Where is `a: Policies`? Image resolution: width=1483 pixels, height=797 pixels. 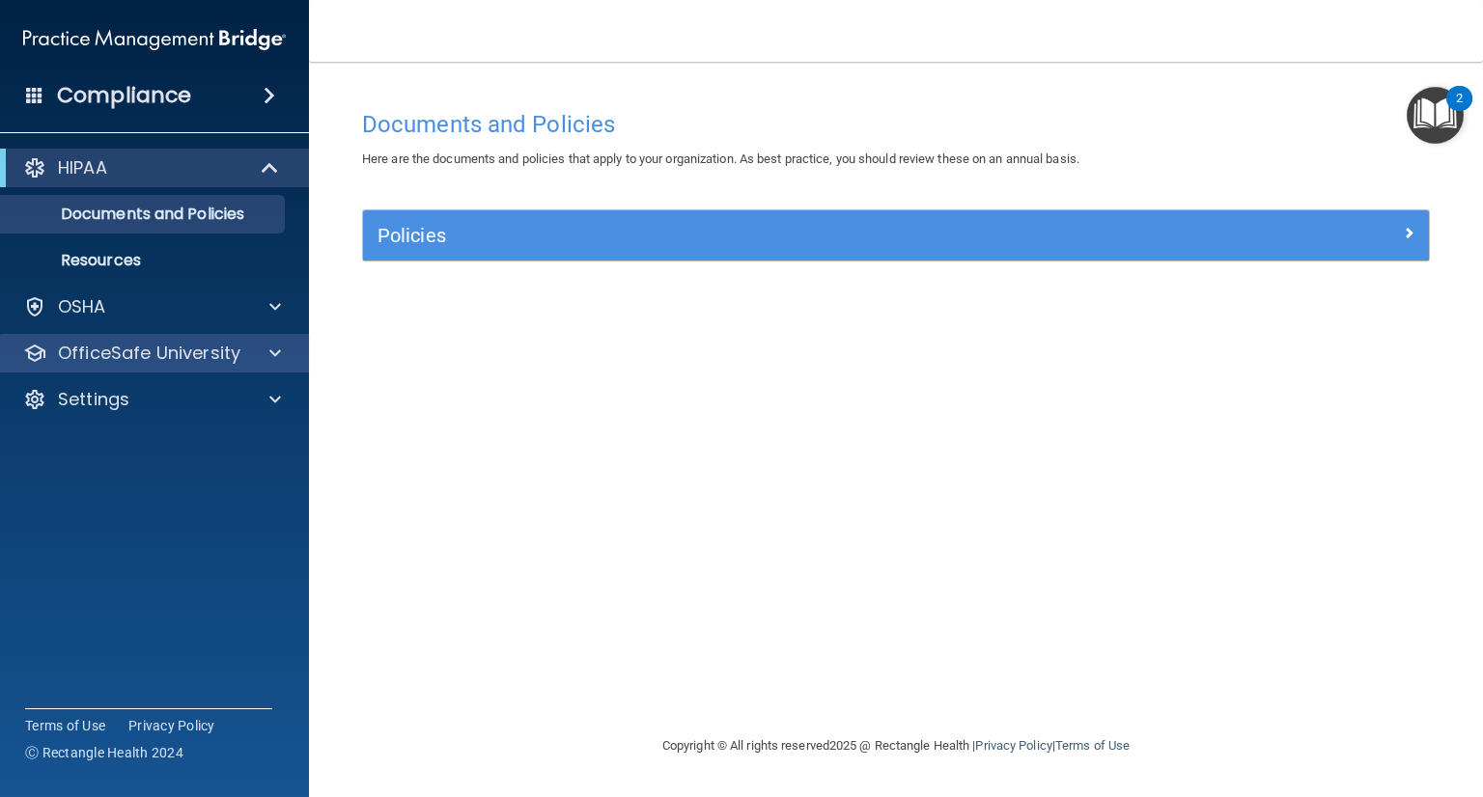 a: Policies is located at coordinates (896, 236).